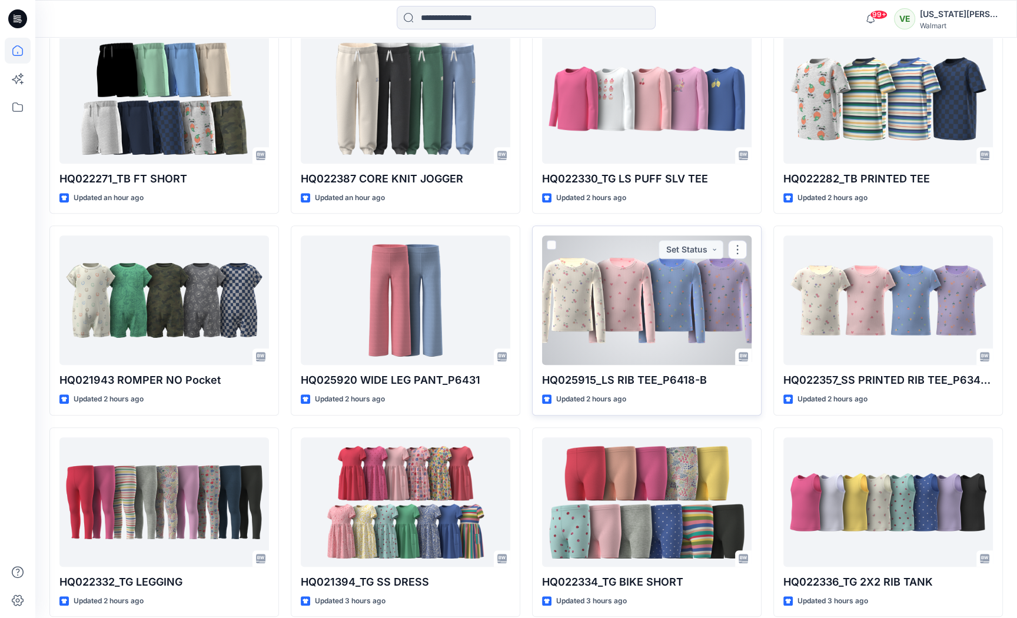  I want to click on div: VE, so click(904, 19).